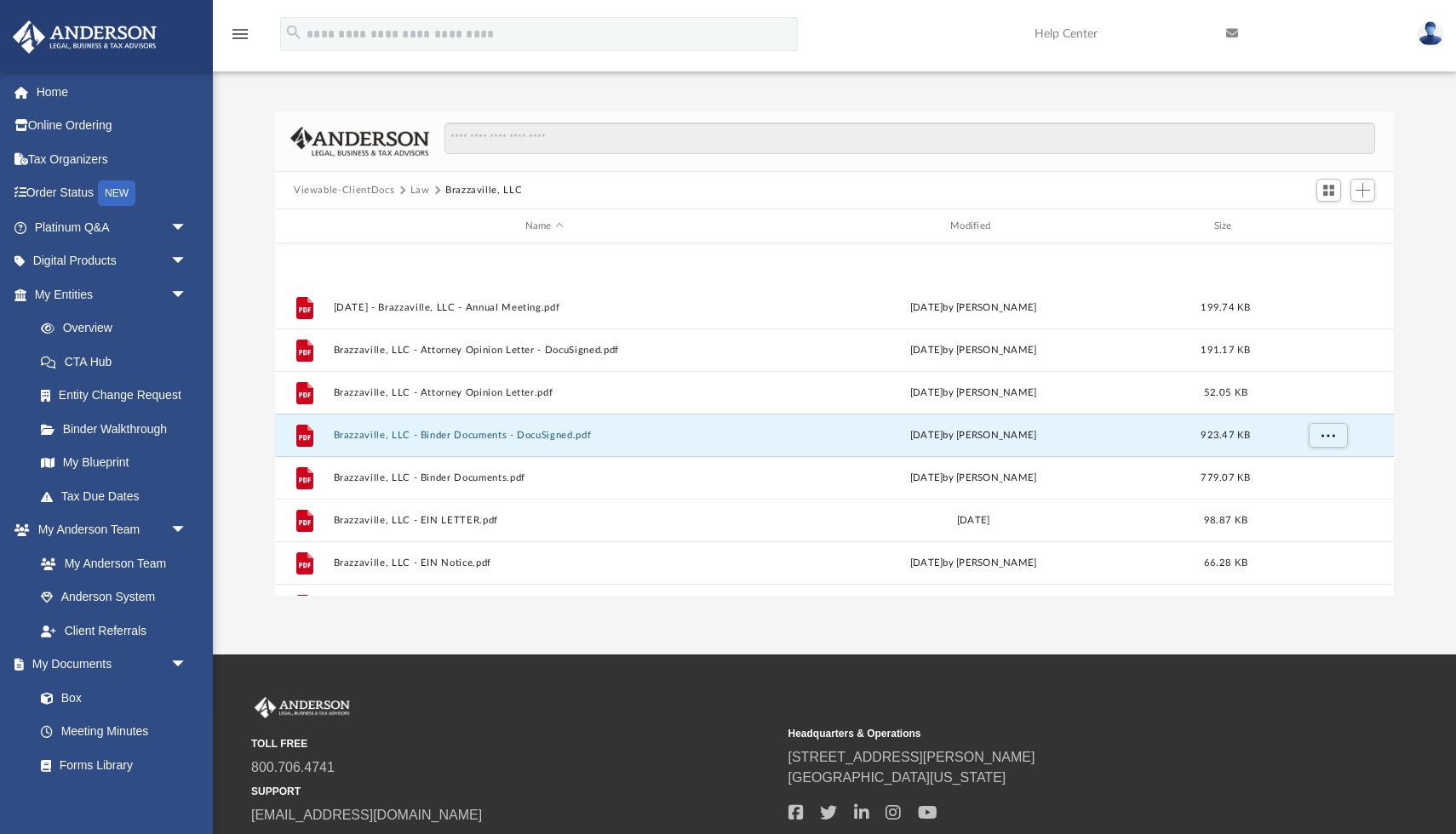  What do you see at coordinates (514, 743) in the screenshot?
I see `small: TOLL FREE` at bounding box center [514, 743].